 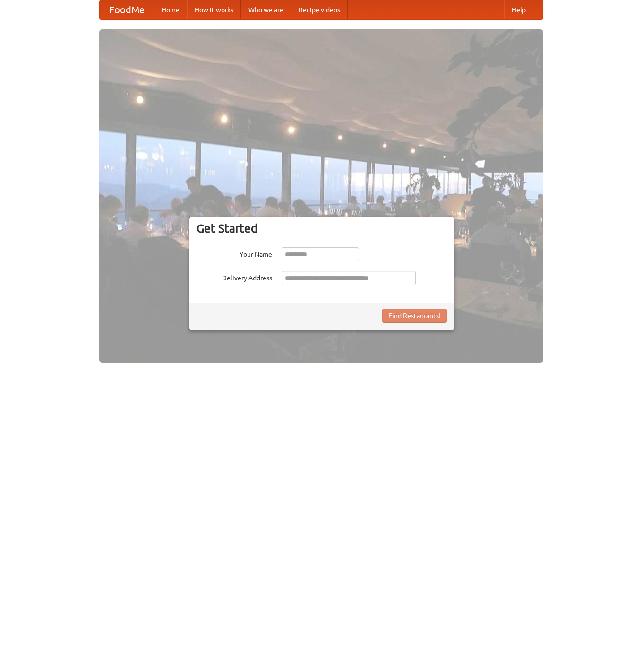 What do you see at coordinates (415, 316) in the screenshot?
I see `button: Find Restaurants!` at bounding box center [415, 316].